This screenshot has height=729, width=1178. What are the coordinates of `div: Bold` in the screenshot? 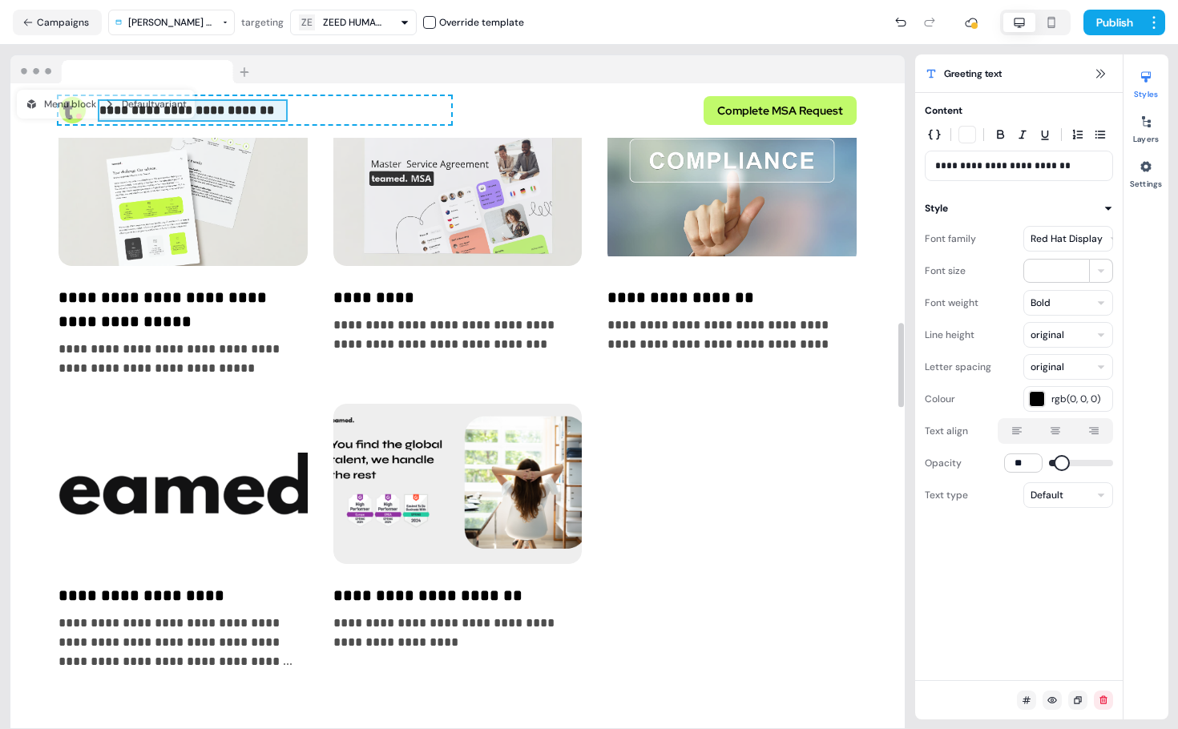 It's located at (1040, 303).